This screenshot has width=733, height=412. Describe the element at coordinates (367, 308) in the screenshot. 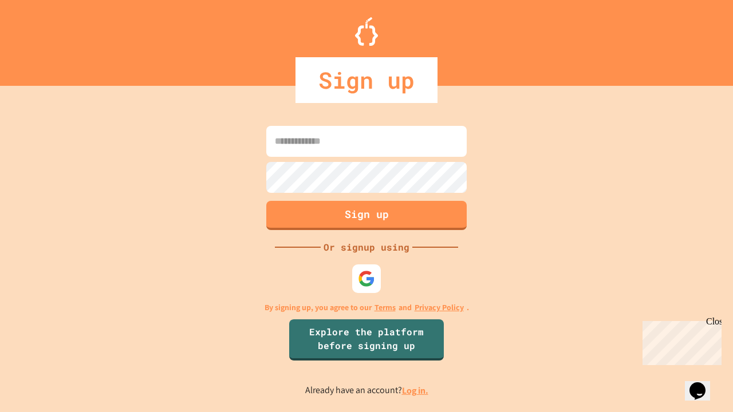

I see `p: By signing up, you agree to our and .` at that location.